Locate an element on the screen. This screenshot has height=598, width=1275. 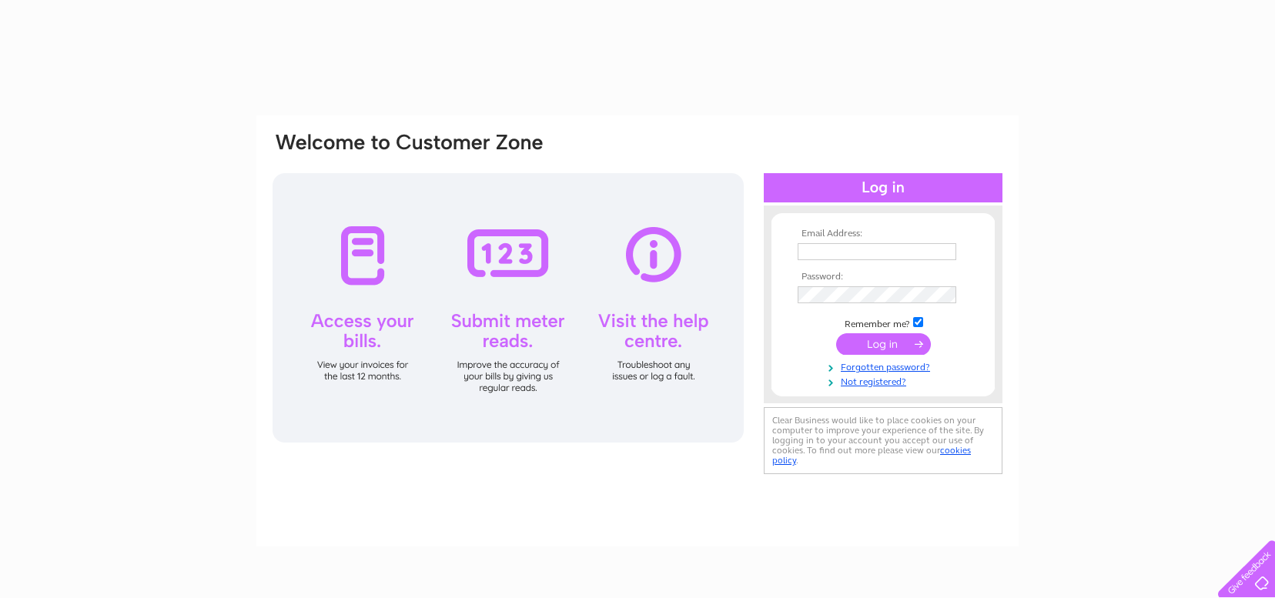
th: Password: is located at coordinates (883, 277).